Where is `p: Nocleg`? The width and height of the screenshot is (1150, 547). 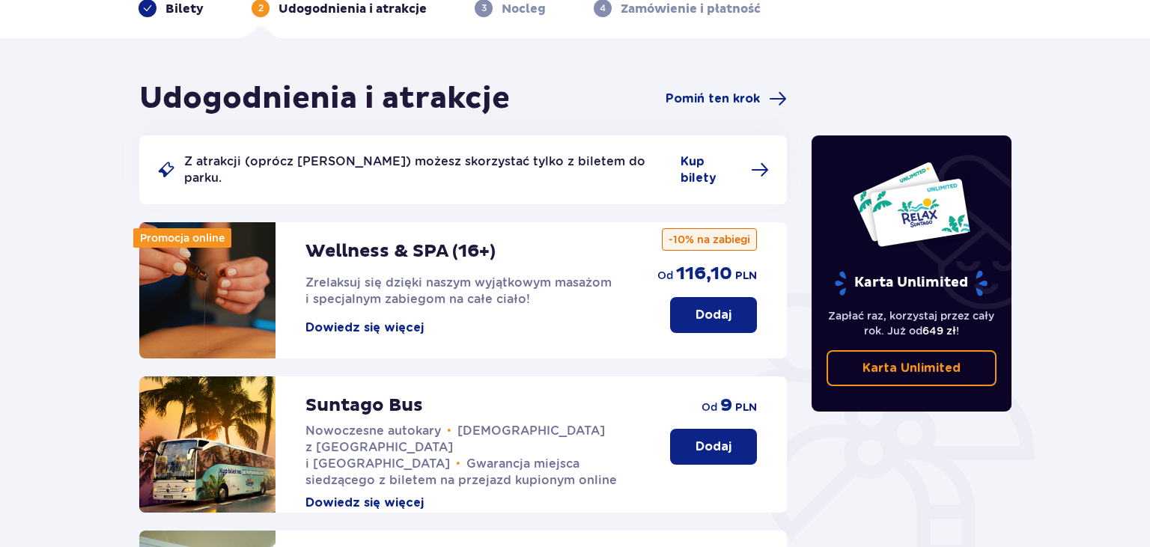
p: Nocleg is located at coordinates (523, 9).